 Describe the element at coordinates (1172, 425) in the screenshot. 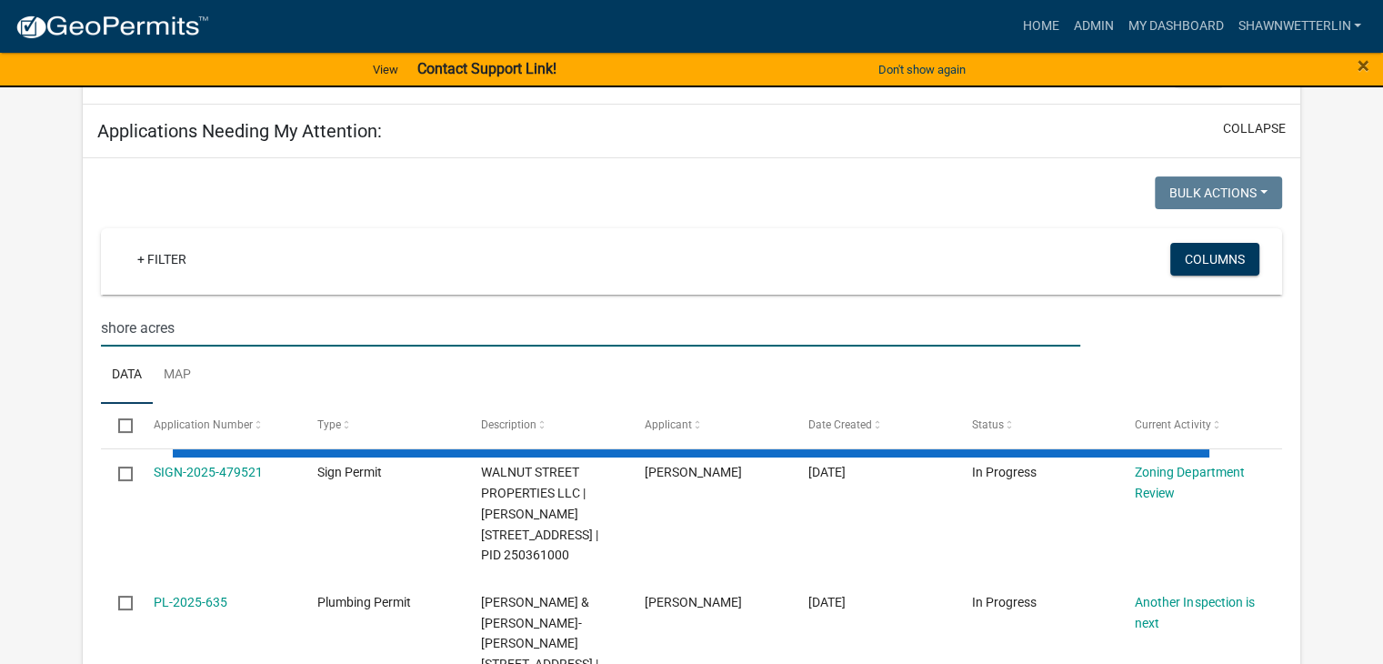

I see `span: Current Activity` at that location.